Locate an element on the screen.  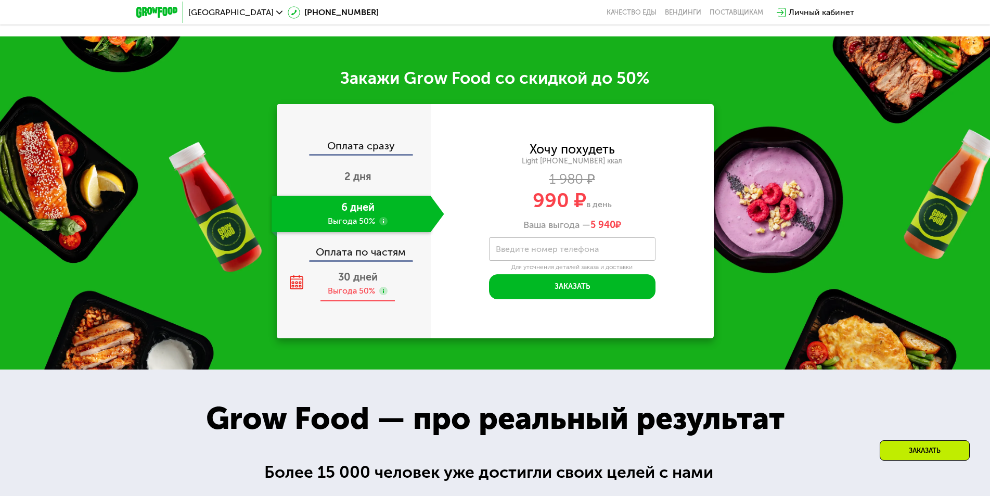
button: Заказать is located at coordinates (572, 287).